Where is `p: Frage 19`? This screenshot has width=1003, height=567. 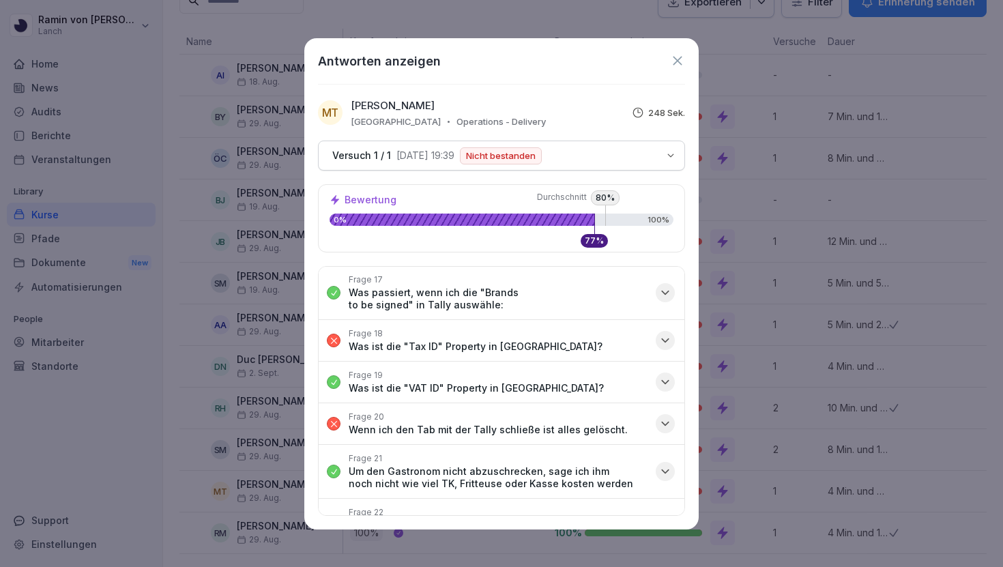
p: Frage 19 is located at coordinates (366, 375).